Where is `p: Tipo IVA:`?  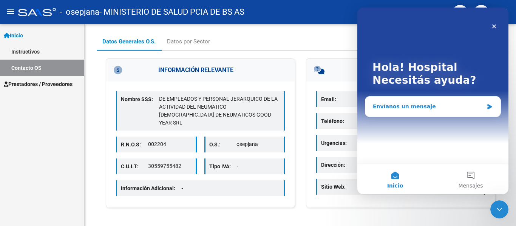
p: Tipo IVA: is located at coordinates (223, 167).